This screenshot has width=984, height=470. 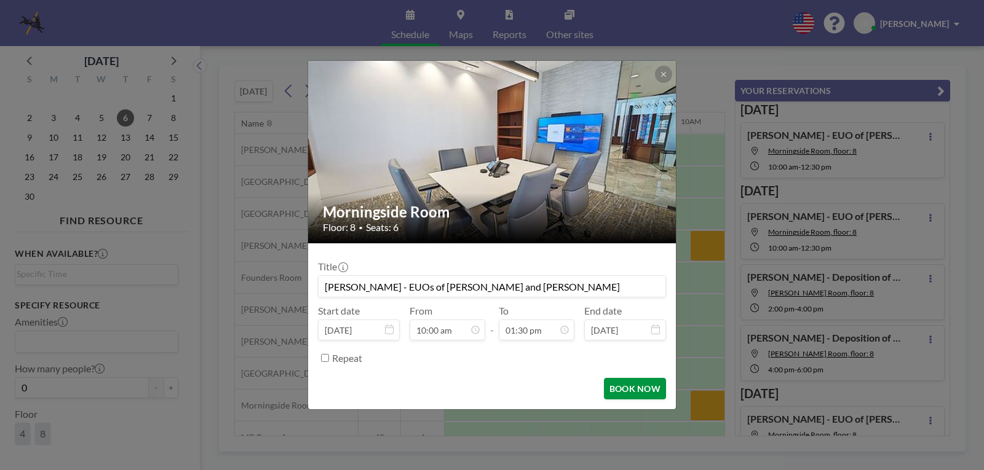 What do you see at coordinates (420, 311) in the screenshot?
I see `label: From` at bounding box center [420, 311].